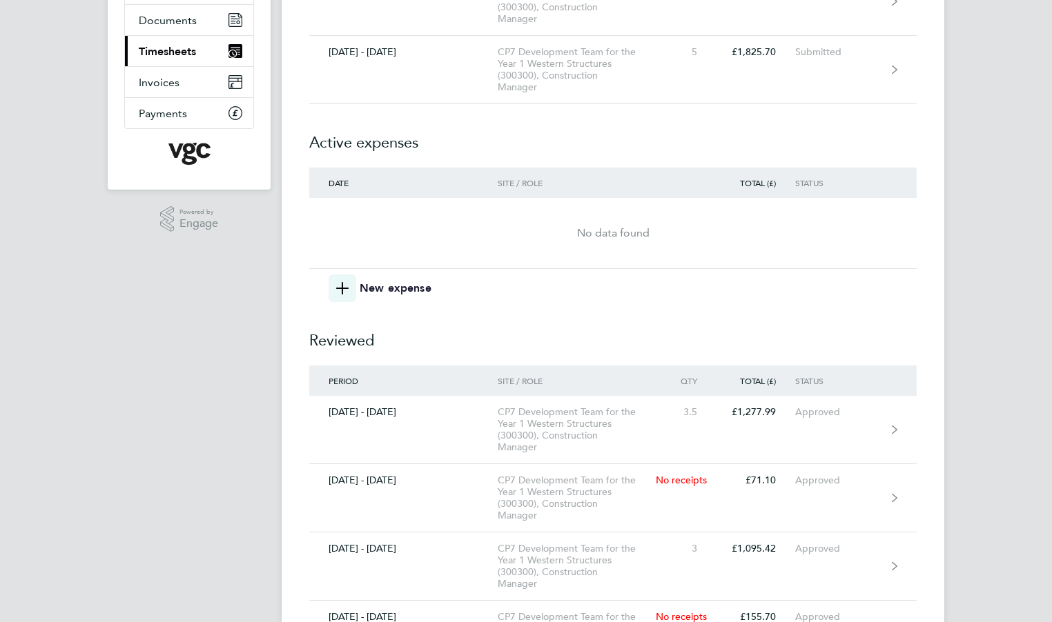 The height and width of the screenshot is (622, 1052). I want to click on div: 3, so click(686, 549).